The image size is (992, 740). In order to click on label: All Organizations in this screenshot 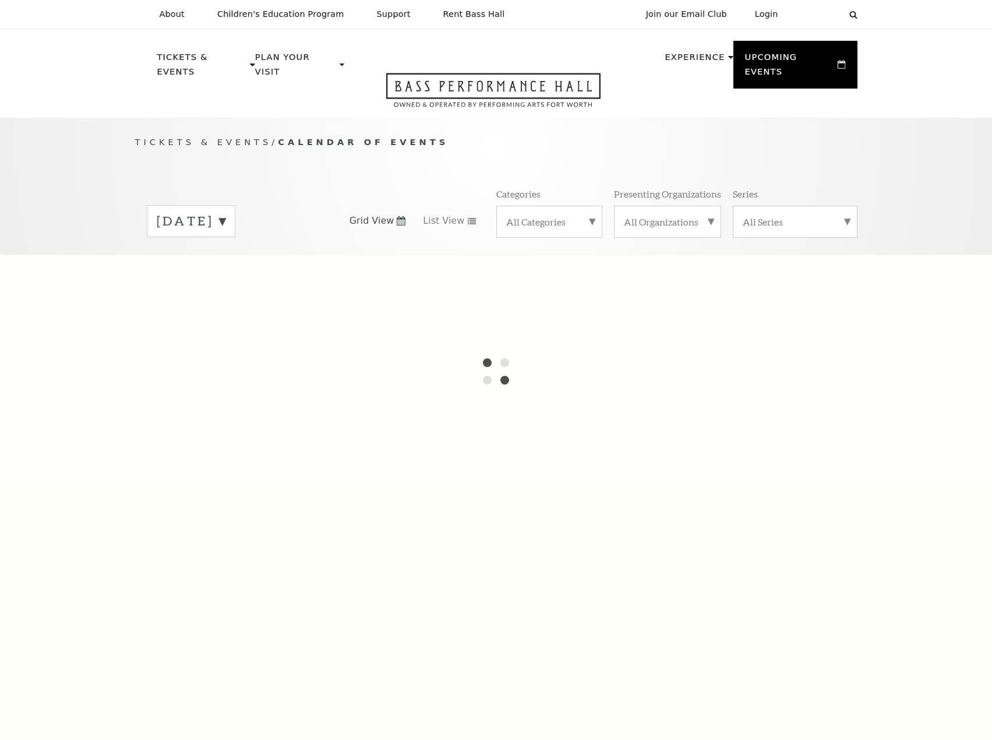, I will do `click(668, 221)`.